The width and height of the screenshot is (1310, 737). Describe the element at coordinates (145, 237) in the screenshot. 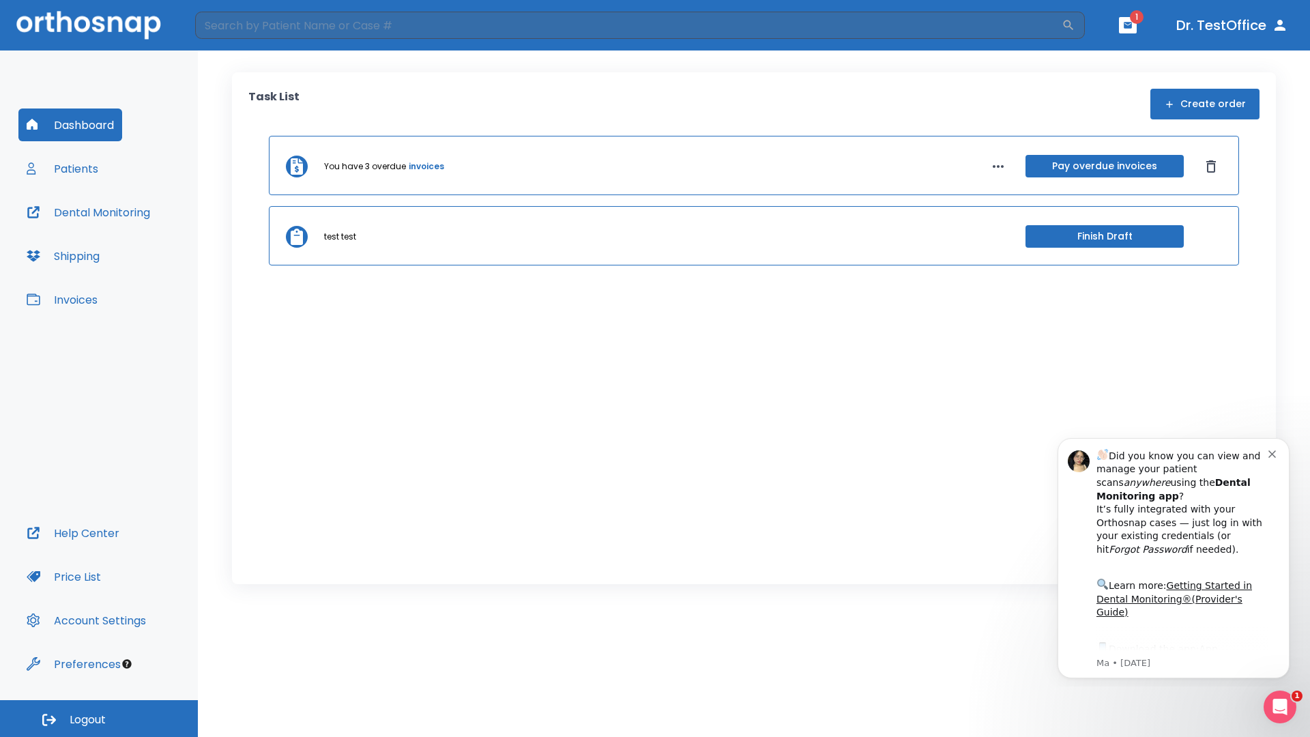

I see `p: Message from Ma, sent 7w ago` at that location.